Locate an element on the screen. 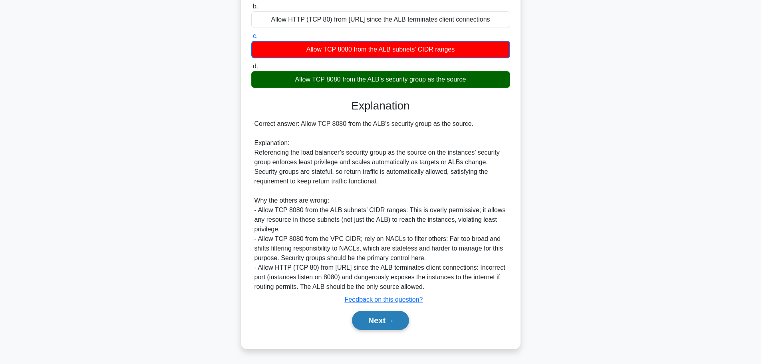  div: Allow TCP 8080 from the ALB subnets’ CIDR ranges is located at coordinates (381, 50).